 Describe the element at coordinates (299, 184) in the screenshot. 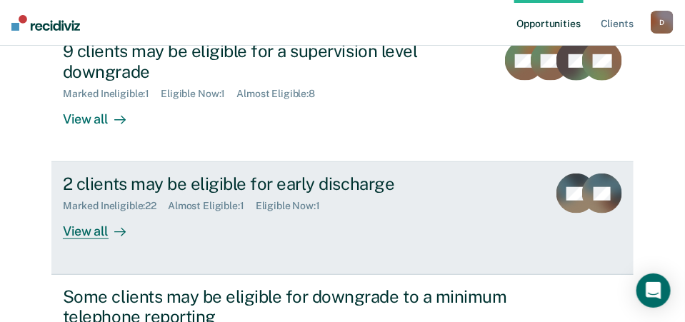

I see `div: 2 clients may be eligible for early discharge` at that location.